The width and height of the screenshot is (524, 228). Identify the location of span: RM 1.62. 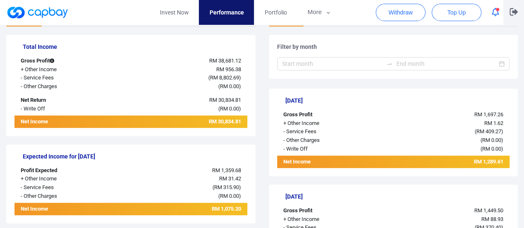
(494, 123).